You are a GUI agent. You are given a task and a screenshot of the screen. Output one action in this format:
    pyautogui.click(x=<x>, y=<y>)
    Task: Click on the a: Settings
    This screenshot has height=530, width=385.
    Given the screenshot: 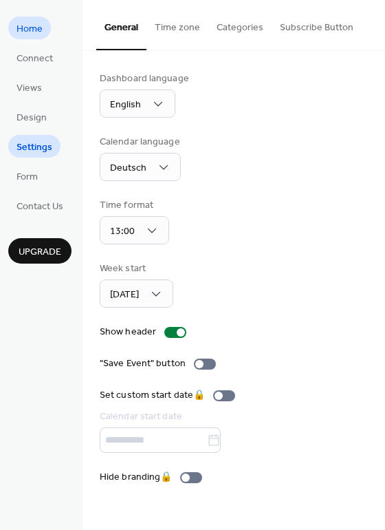 What is the action you would take?
    pyautogui.click(x=34, y=146)
    